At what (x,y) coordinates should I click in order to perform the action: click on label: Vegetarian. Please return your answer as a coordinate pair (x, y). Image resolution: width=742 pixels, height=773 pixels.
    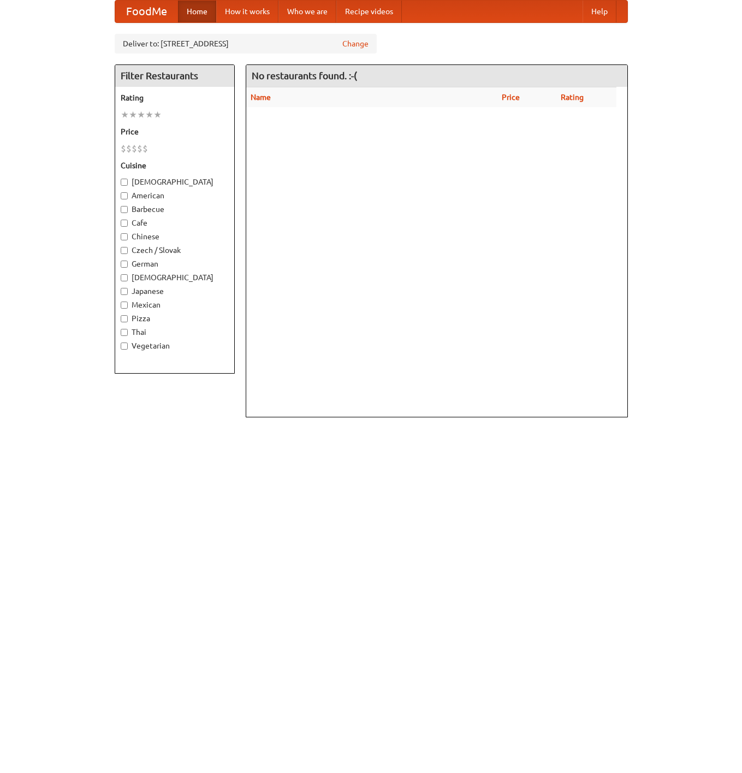
    Looking at the image, I should click on (175, 346).